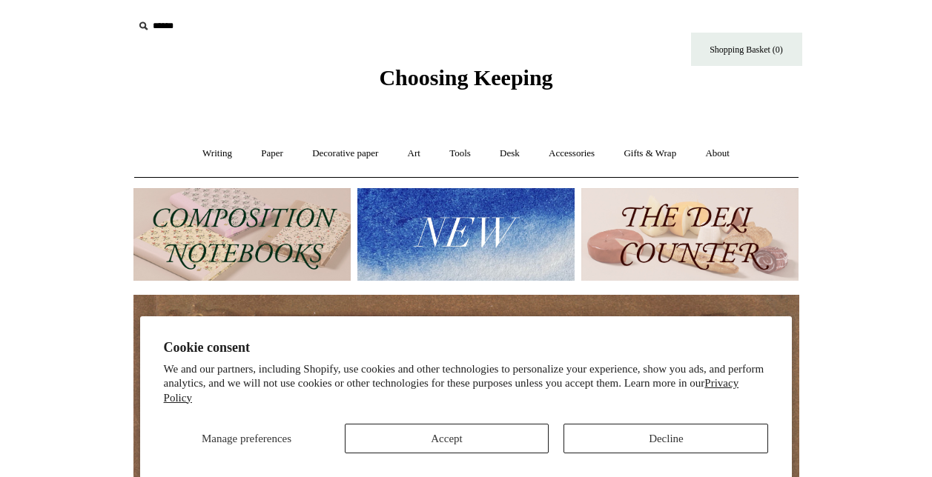  Describe the element at coordinates (466, 384) in the screenshot. I see `p: We and our partners, including Shopify, use cookies and other technologies to personalize your ex...` at that location.